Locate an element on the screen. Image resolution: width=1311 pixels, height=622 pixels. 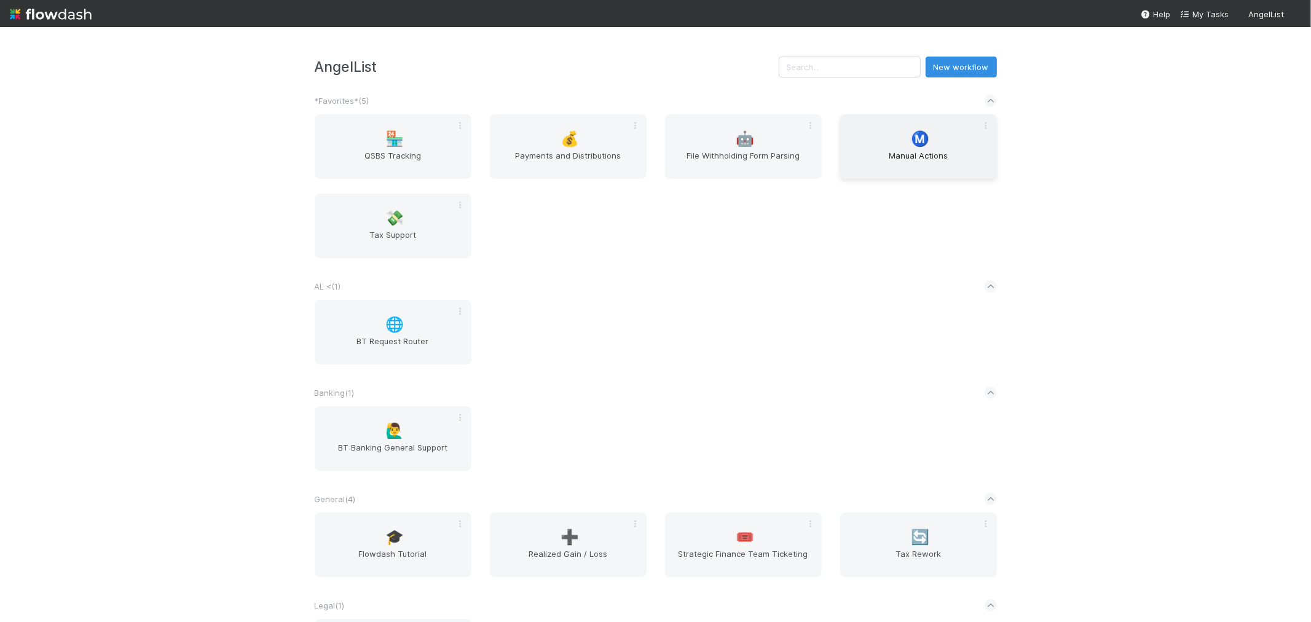
span: General ( 4 ) is located at coordinates (335, 499).